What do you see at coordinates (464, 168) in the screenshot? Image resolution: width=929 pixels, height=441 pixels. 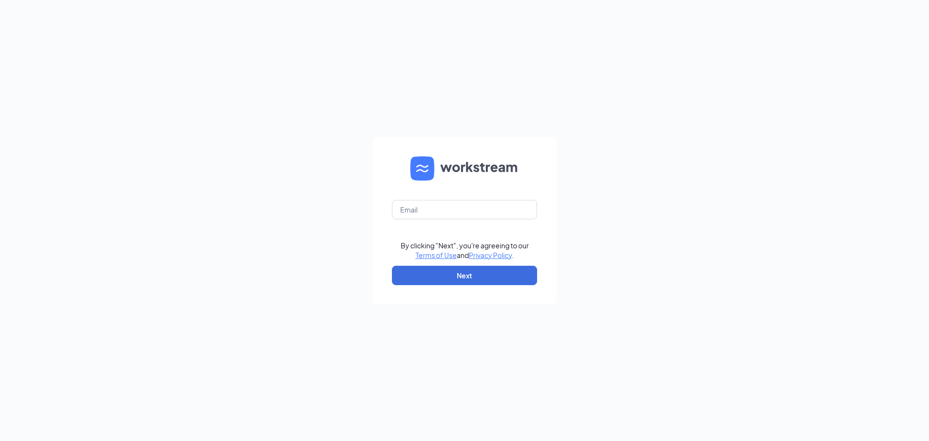 I see `img: WS logo and Workstream text` at bounding box center [464, 168].